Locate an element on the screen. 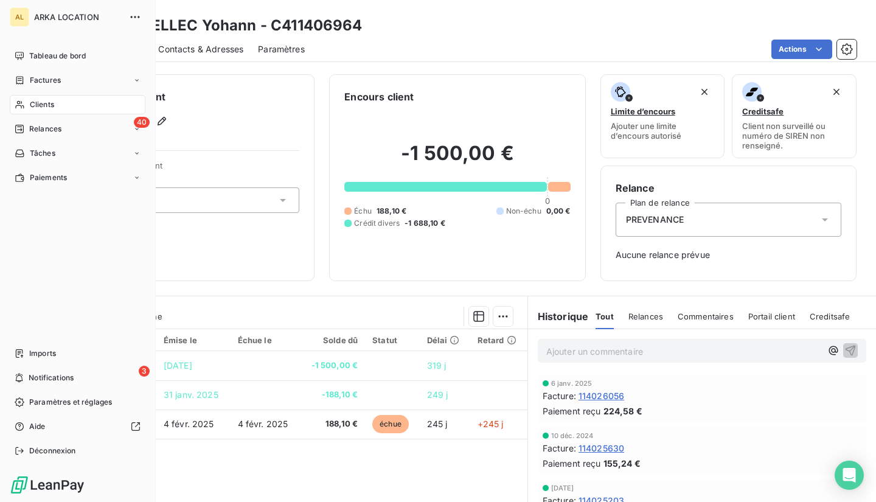  span: 31 janv. 2025 is located at coordinates (191, 394).